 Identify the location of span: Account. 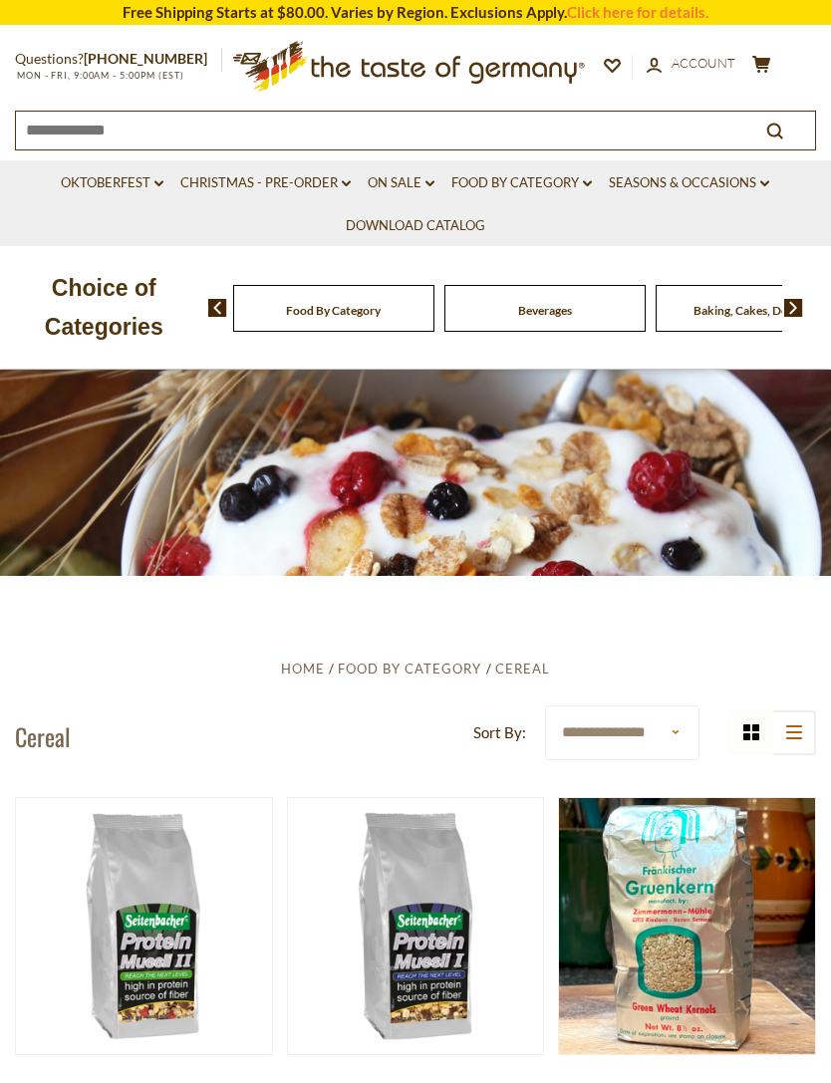
(703, 63).